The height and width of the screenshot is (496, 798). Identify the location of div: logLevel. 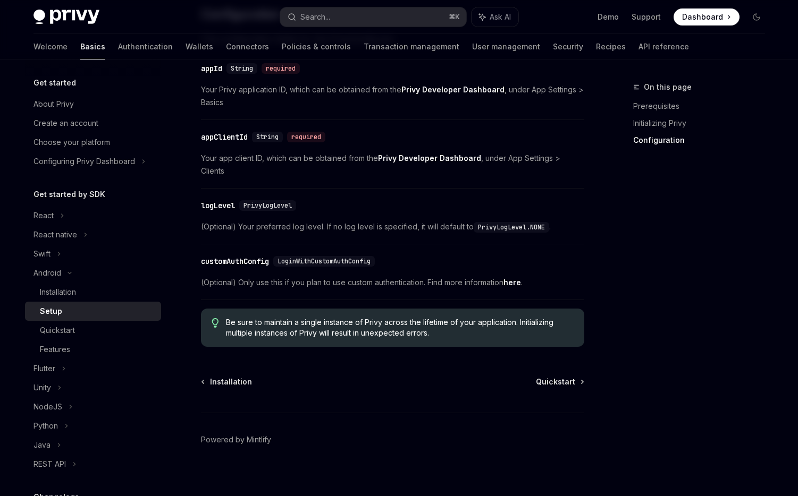
(218, 206).